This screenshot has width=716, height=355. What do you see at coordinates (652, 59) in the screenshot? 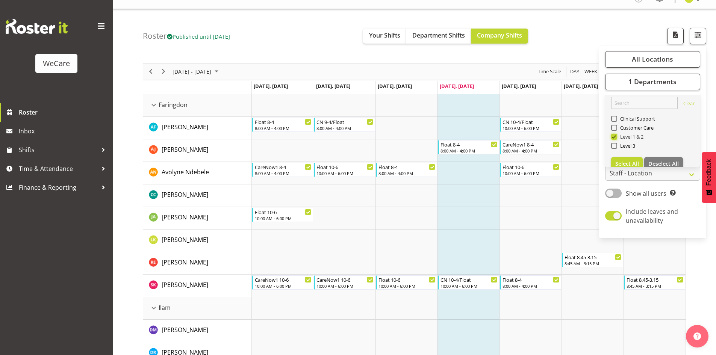
I see `button: All Locations` at bounding box center [652, 59].